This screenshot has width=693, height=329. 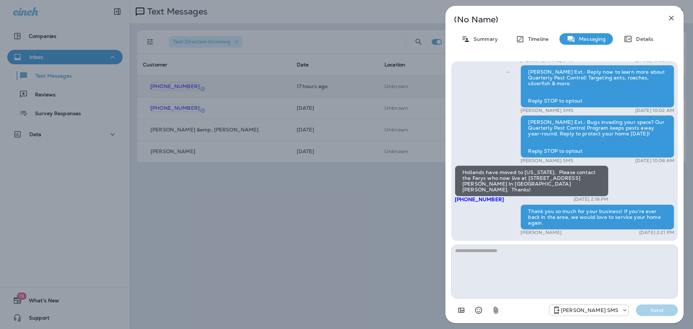 I want to click on p: Details, so click(x=643, y=39).